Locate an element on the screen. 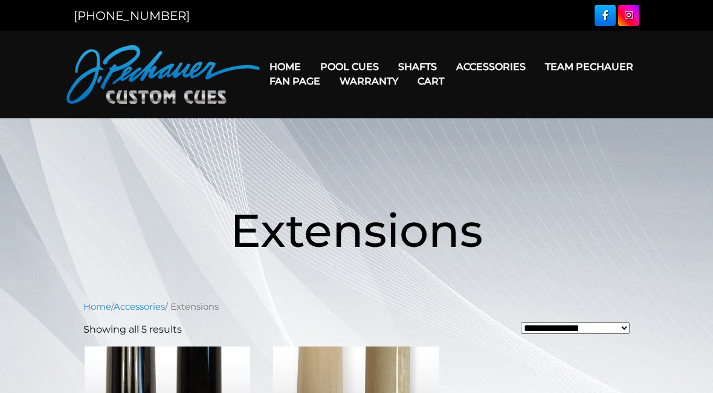 The height and width of the screenshot is (393, 713). p: Showing all 5 results is located at coordinates (132, 330).